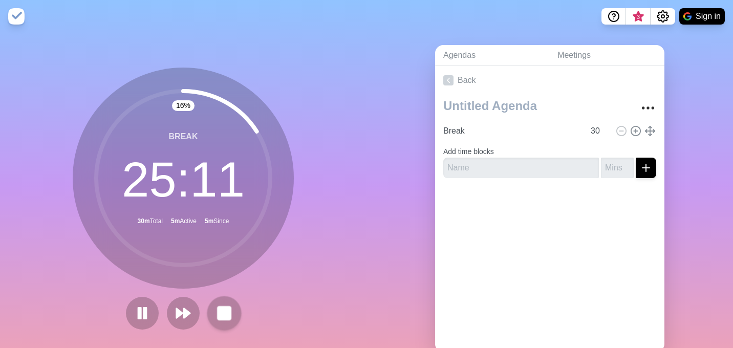  What do you see at coordinates (549, 80) in the screenshot?
I see `a: Back` at bounding box center [549, 80].